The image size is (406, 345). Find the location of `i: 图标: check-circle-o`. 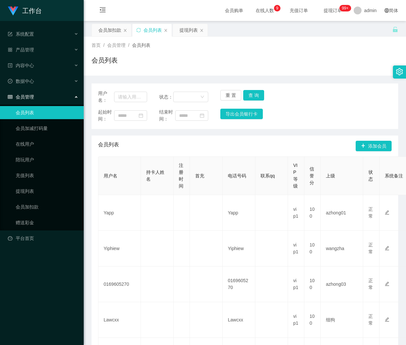

i: 图标: check-circle-o is located at coordinates (10, 81).